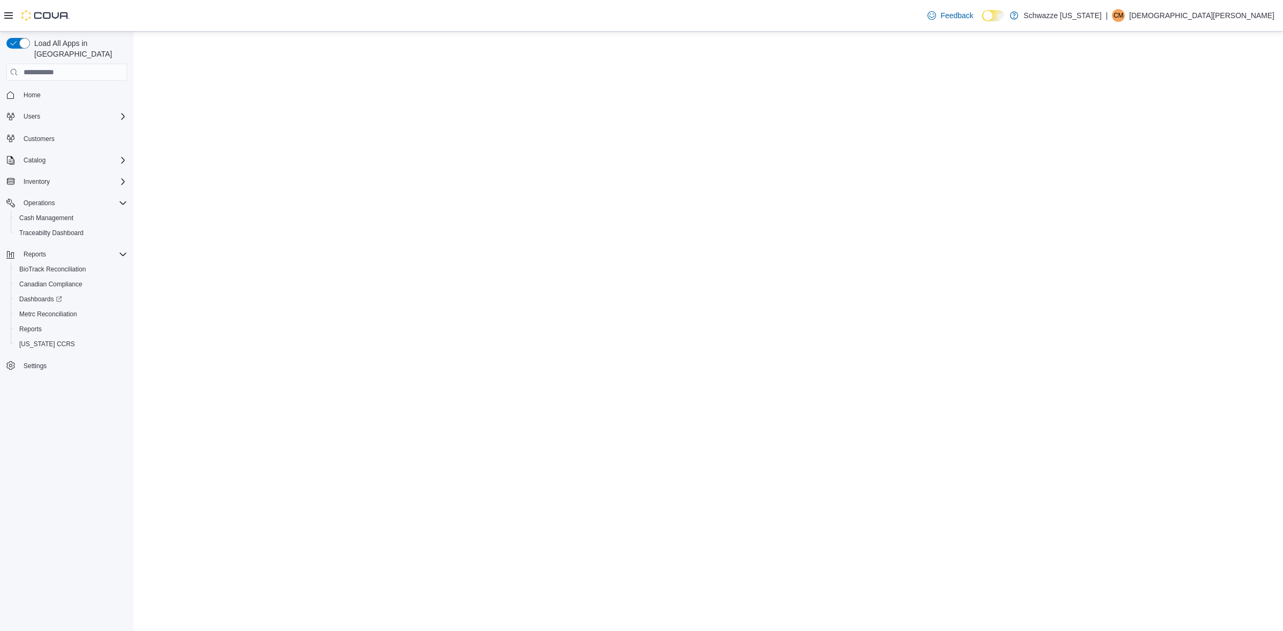 The height and width of the screenshot is (631, 1283). Describe the element at coordinates (956, 16) in the screenshot. I see `span: Feedback` at that location.